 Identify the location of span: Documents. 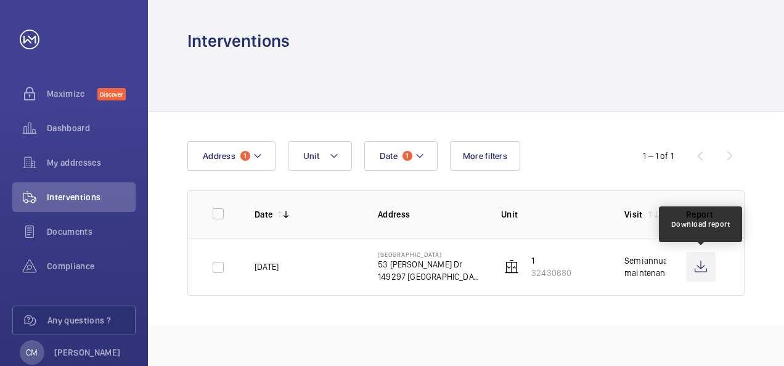
(91, 232).